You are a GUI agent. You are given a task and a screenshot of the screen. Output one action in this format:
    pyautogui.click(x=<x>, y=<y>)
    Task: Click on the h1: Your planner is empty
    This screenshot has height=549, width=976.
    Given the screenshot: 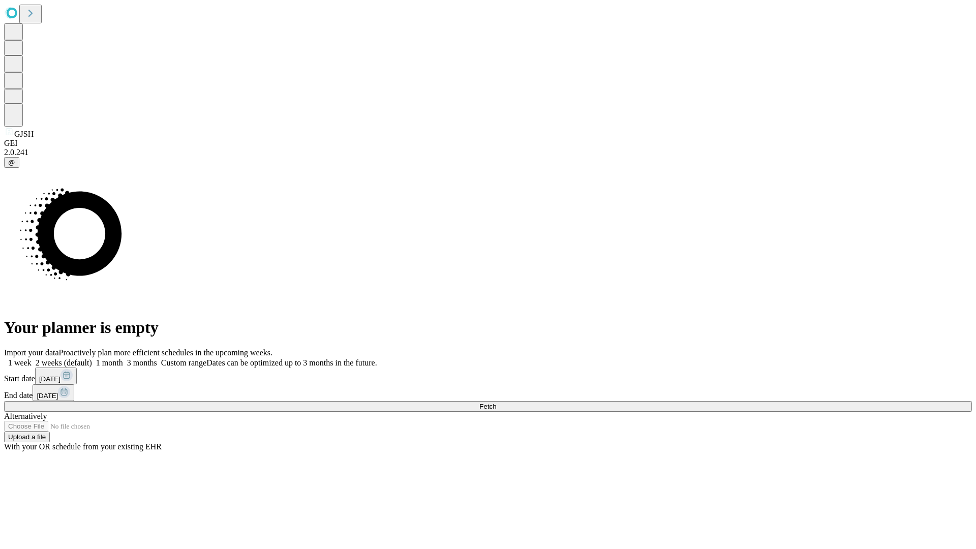 What is the action you would take?
    pyautogui.click(x=488, y=327)
    